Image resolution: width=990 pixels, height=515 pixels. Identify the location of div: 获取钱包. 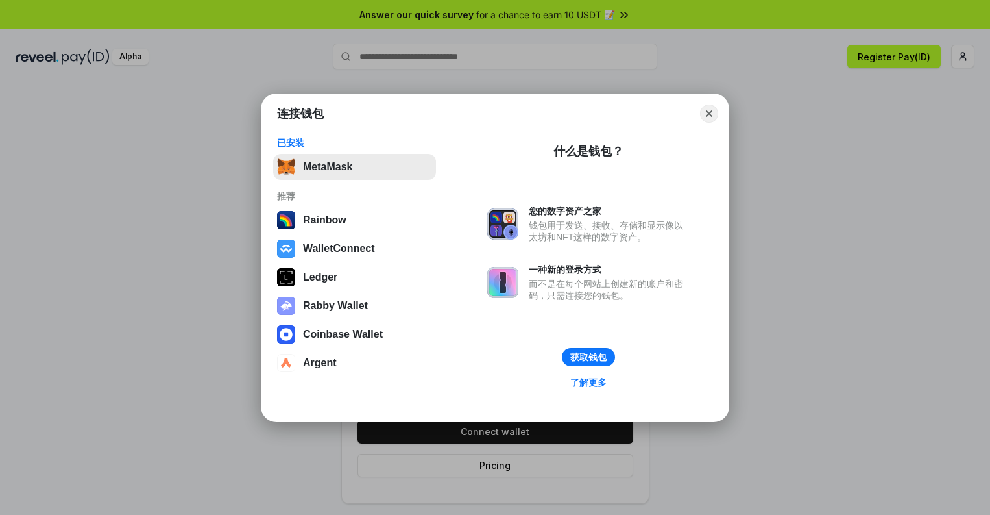
(589, 357).